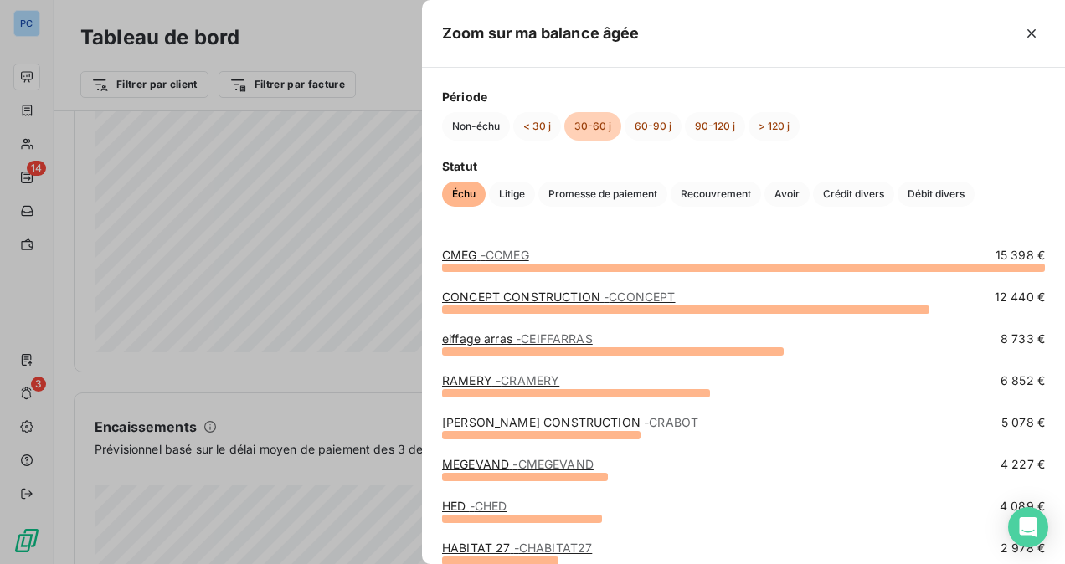 This screenshot has width=1065, height=564. What do you see at coordinates (936, 194) in the screenshot?
I see `button: Débit divers` at bounding box center [936, 194].